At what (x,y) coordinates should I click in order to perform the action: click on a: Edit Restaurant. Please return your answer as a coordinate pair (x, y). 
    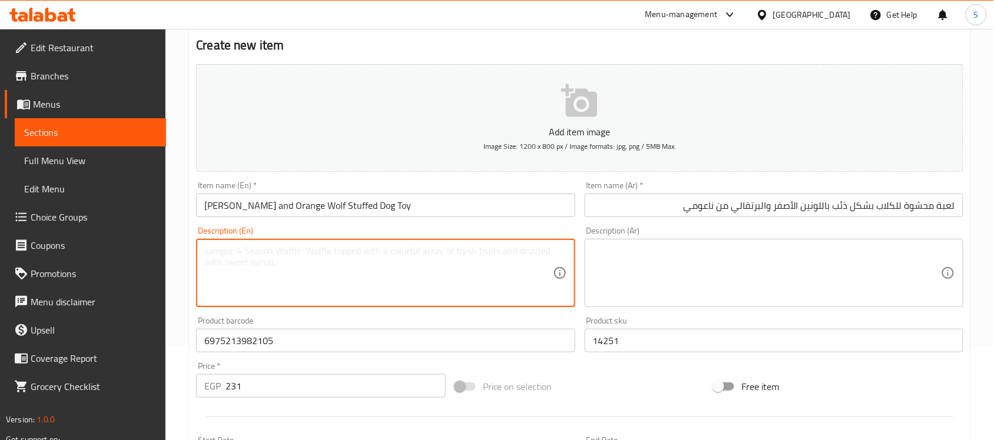
    Looking at the image, I should click on (85, 48).